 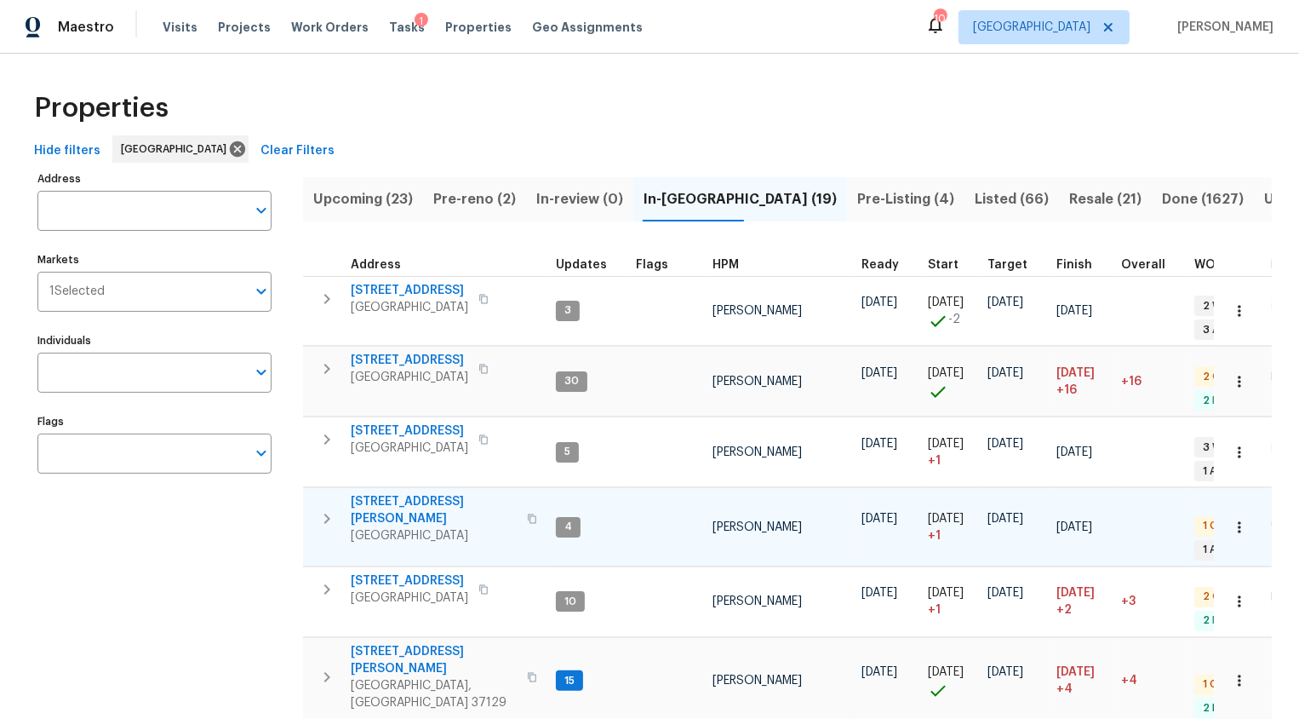 What do you see at coordinates (375, 265) in the screenshot?
I see `span: Address` at bounding box center [375, 265].